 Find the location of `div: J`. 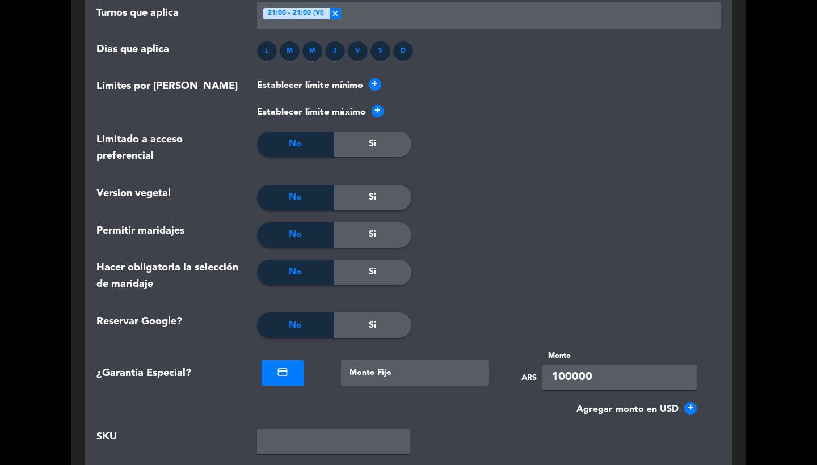

div: J is located at coordinates (335, 51).